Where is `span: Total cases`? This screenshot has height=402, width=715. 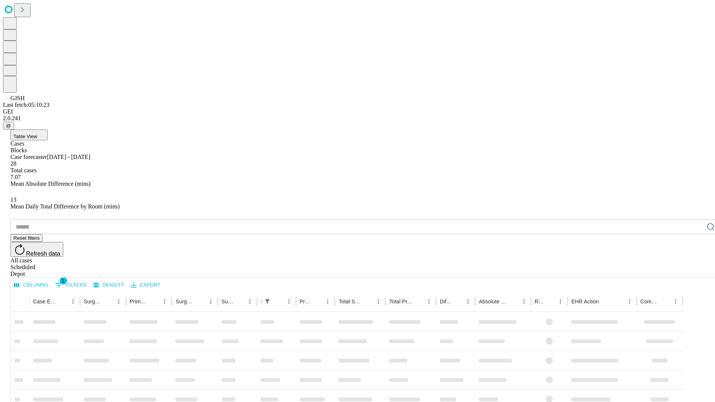 span: Total cases is located at coordinates (23, 170).